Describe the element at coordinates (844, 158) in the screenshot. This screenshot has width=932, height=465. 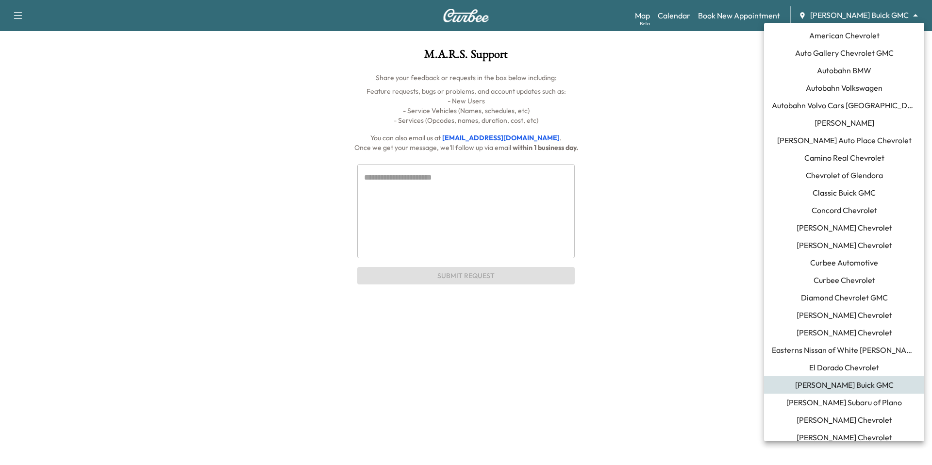
I see `span: Camino Real Chevrolet` at that location.